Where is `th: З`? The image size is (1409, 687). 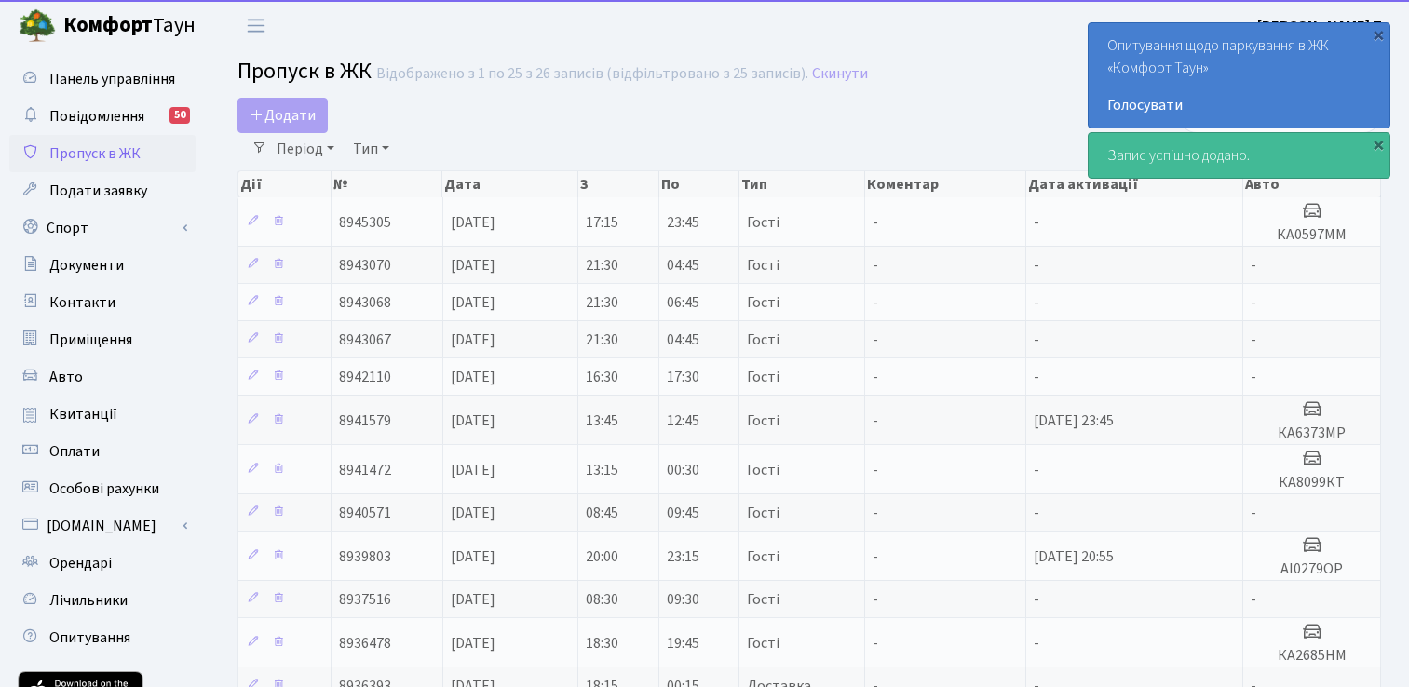 th: З is located at coordinates (618, 184).